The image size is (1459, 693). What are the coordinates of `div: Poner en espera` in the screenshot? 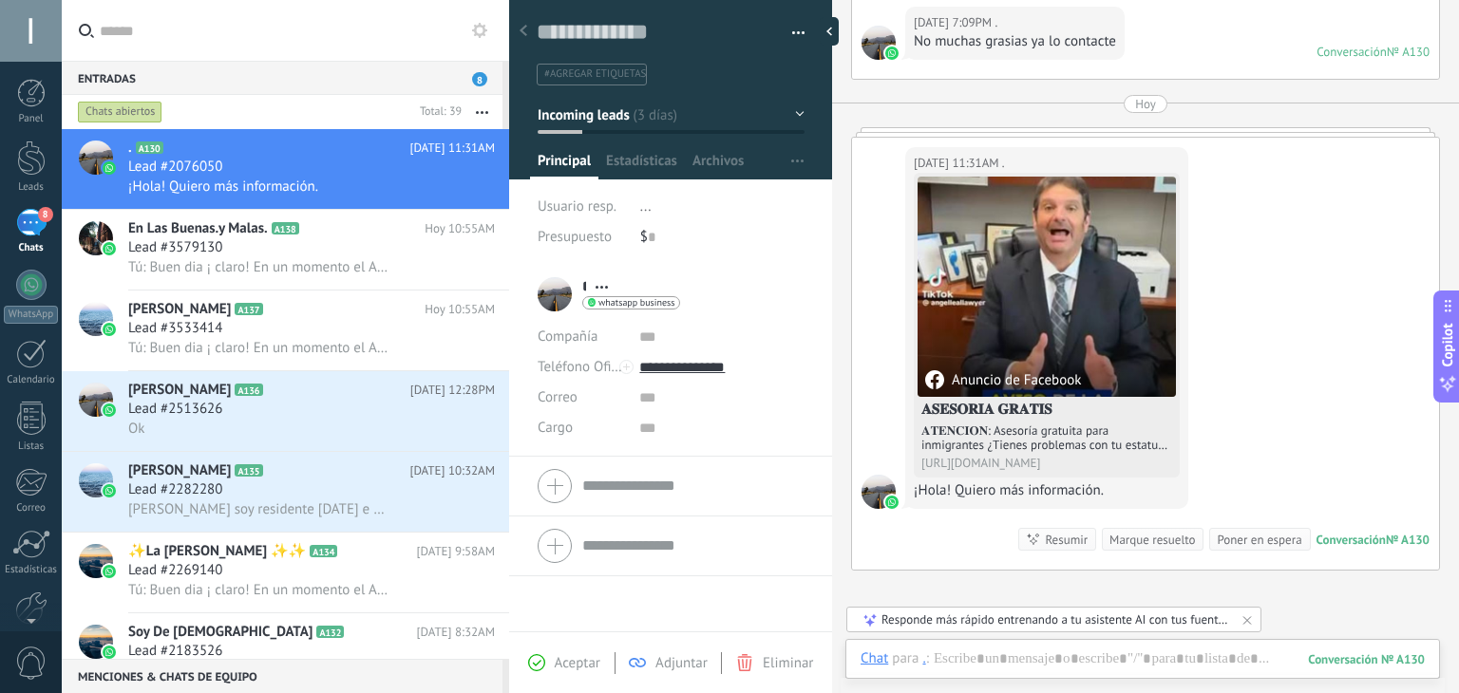 It's located at (1258, 539).